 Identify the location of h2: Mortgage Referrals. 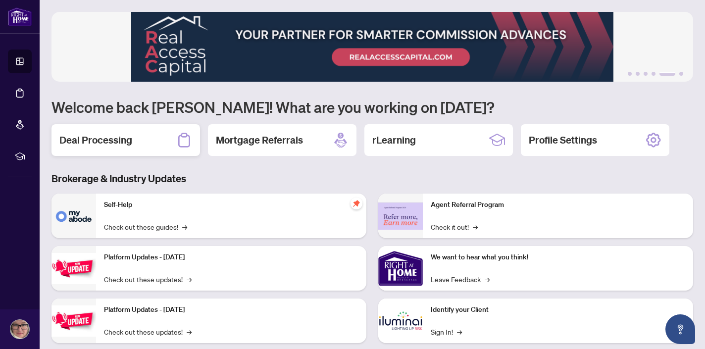
(260, 140).